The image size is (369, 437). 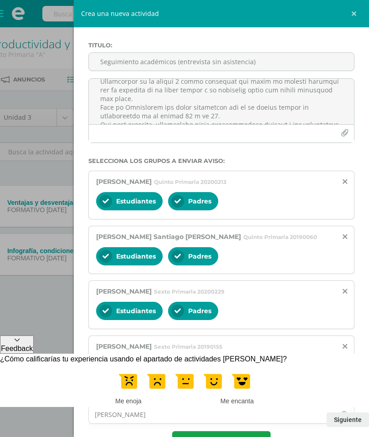 What do you see at coordinates (128, 401) in the screenshot?
I see `span: Me enoja` at bounding box center [128, 401].